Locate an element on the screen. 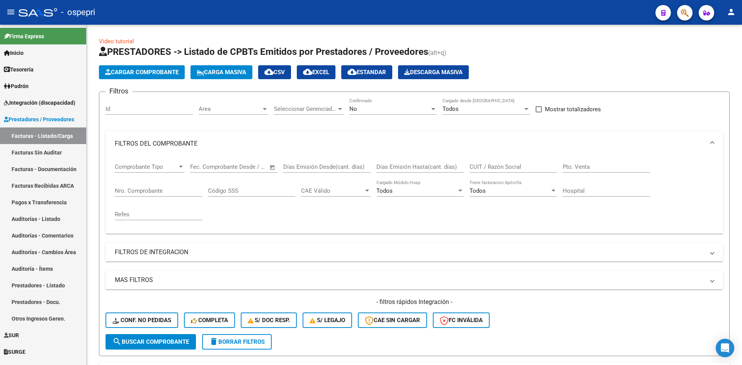 The image size is (742, 365). input: Fecha inicio is located at coordinates (206, 167).